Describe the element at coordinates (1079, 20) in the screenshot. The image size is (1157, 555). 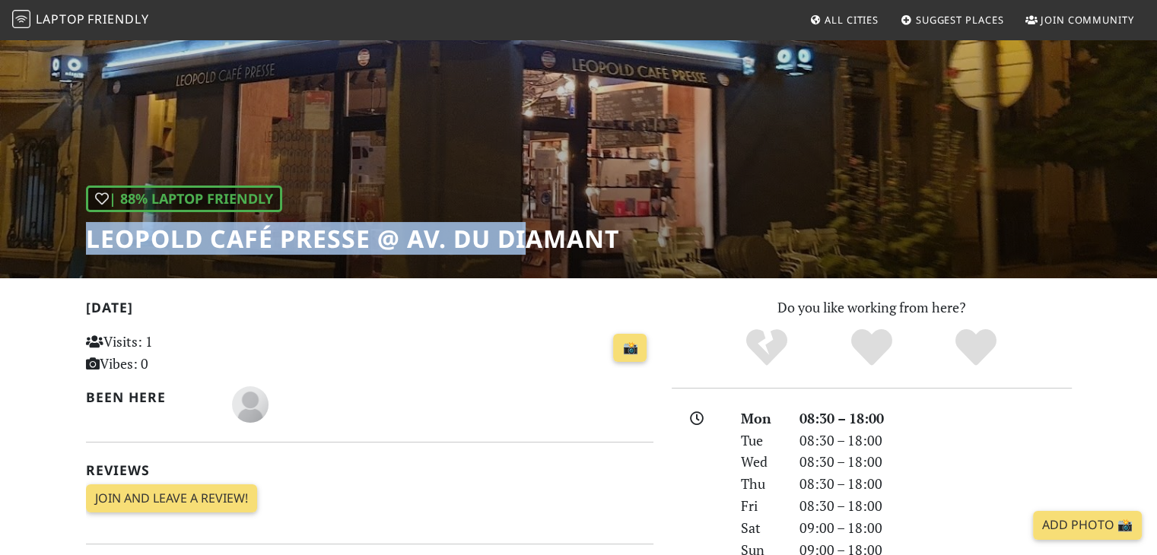
I see `a: Join Community` at that location.